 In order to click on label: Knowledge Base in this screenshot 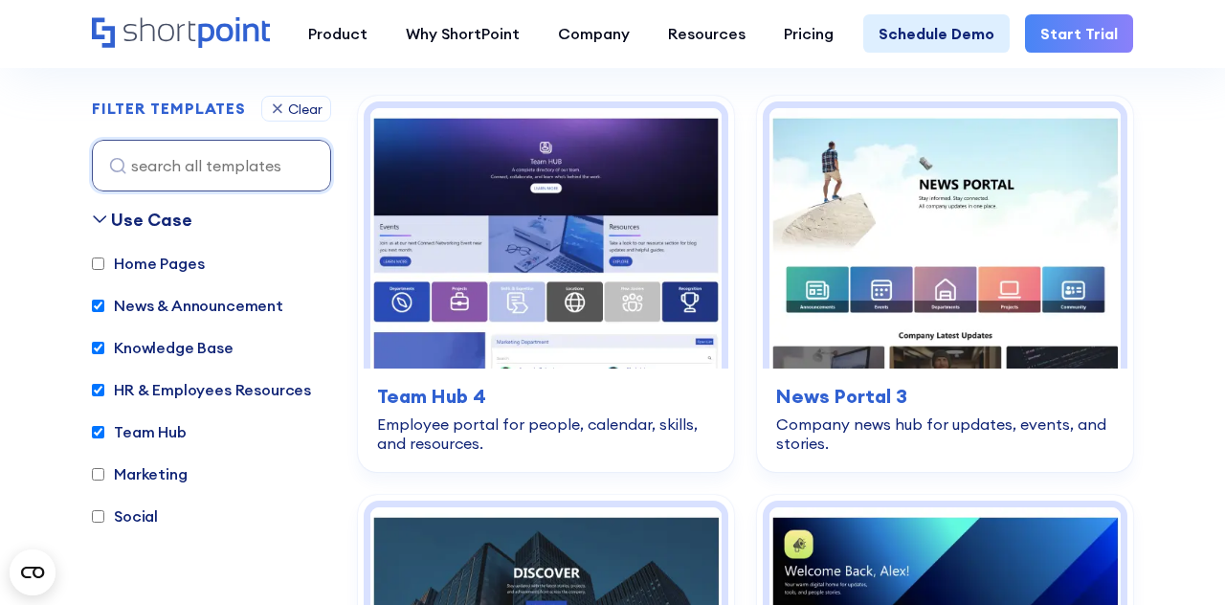, I will do `click(163, 347)`.